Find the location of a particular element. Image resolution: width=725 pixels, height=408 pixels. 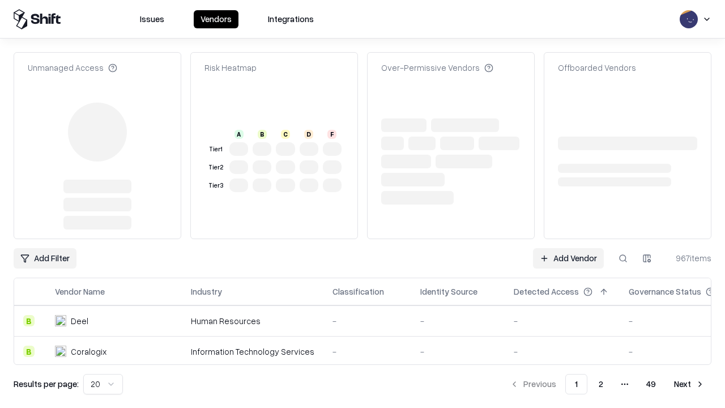

div: Identity Source is located at coordinates (448, 291).